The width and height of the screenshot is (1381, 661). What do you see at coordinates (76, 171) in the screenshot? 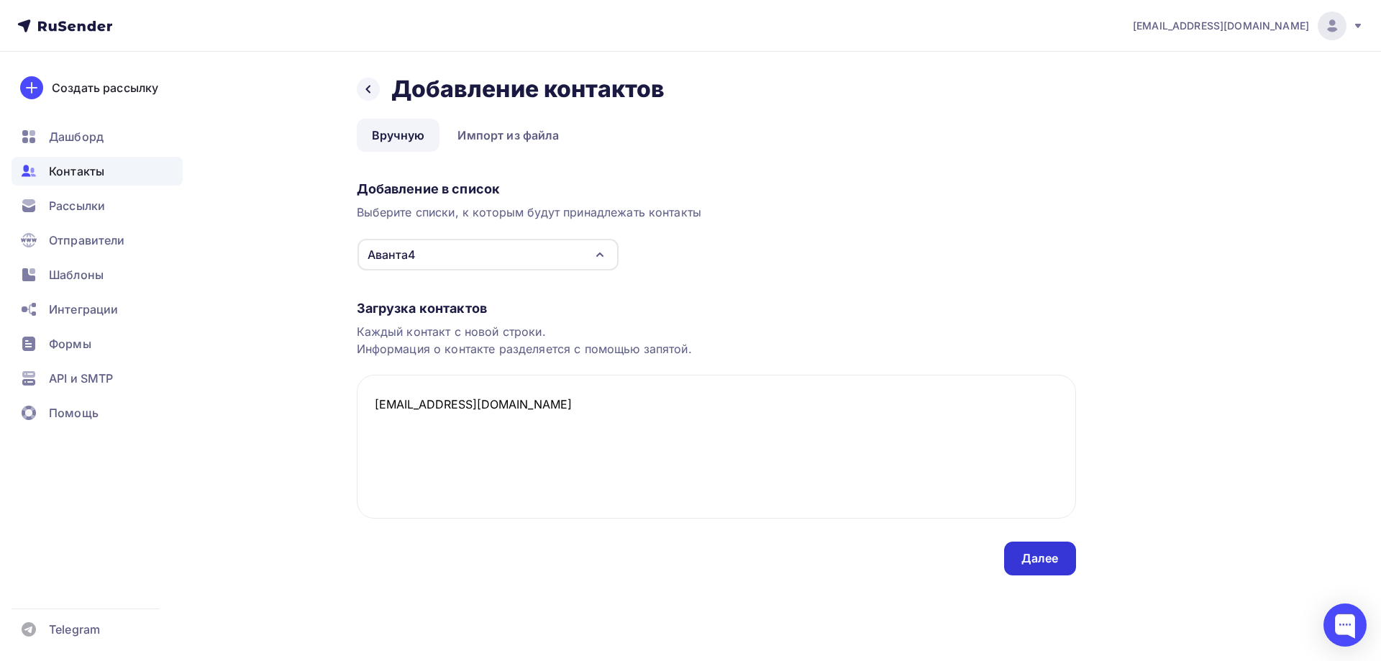
I see `span: Контакты` at bounding box center [76, 171].